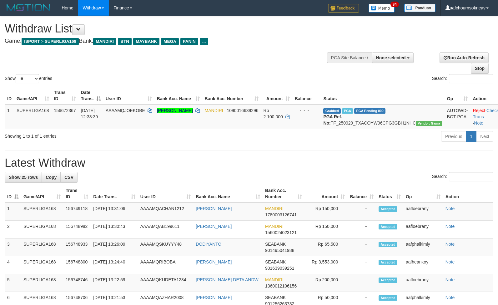 Image resolution: width=498 pixels, height=305 pixels. I want to click on td: AAAAMQSKUYYY48, so click(166, 247).